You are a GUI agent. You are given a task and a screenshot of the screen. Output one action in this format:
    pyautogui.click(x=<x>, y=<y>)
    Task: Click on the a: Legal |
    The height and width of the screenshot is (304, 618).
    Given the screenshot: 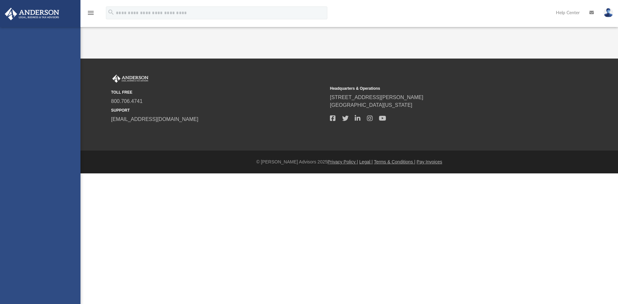 What is the action you would take?
    pyautogui.click(x=366, y=162)
    